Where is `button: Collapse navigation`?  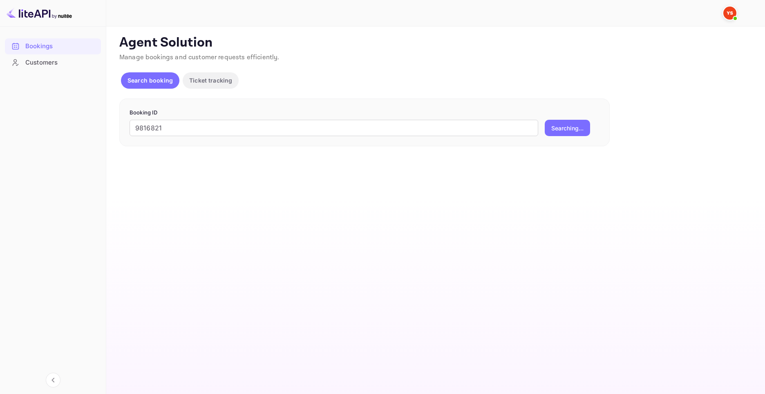
button: Collapse navigation is located at coordinates (53, 380).